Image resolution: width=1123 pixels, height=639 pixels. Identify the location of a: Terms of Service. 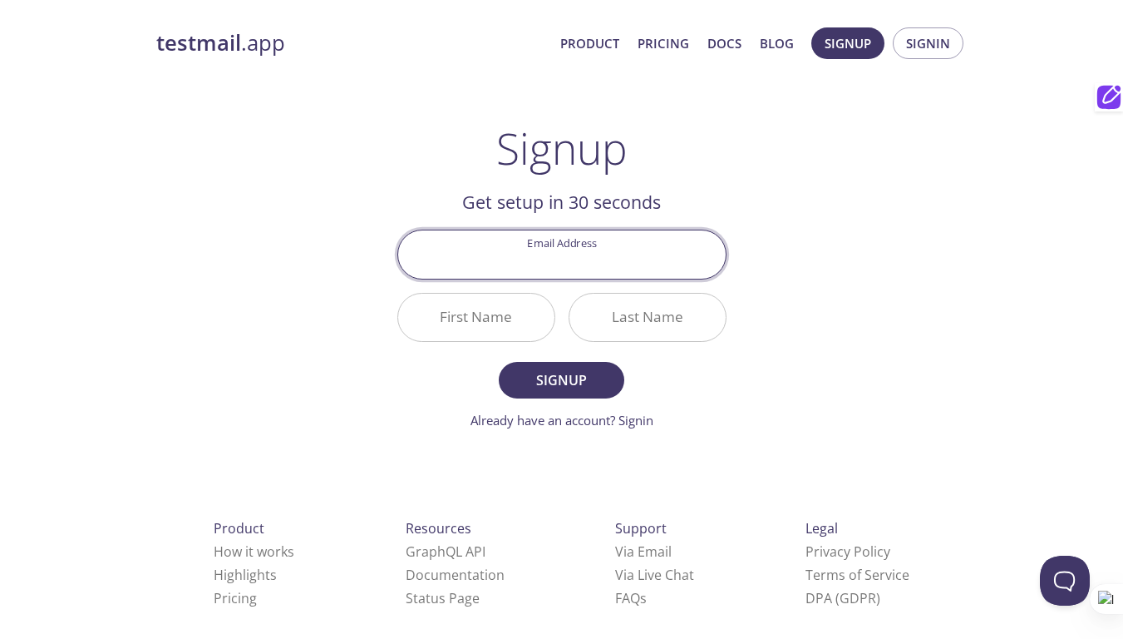
(857, 575).